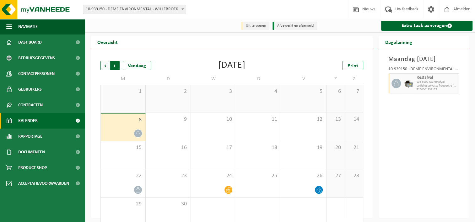  I want to click on span: 24, so click(213, 176).